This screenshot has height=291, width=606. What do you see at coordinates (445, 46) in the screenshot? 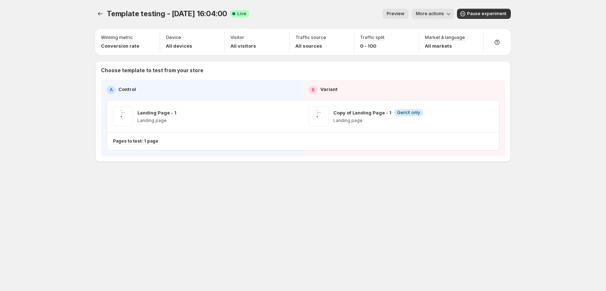
I see `p: All markets` at bounding box center [445, 46].